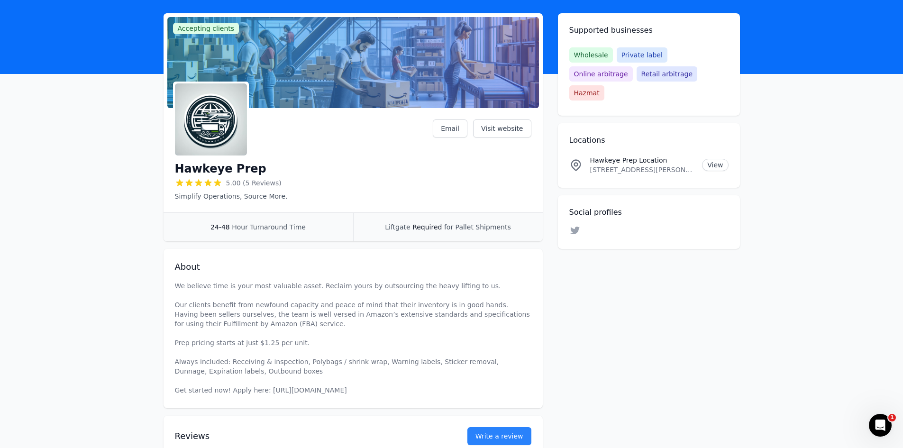  Describe the element at coordinates (353, 267) in the screenshot. I see `h2: About` at that location.